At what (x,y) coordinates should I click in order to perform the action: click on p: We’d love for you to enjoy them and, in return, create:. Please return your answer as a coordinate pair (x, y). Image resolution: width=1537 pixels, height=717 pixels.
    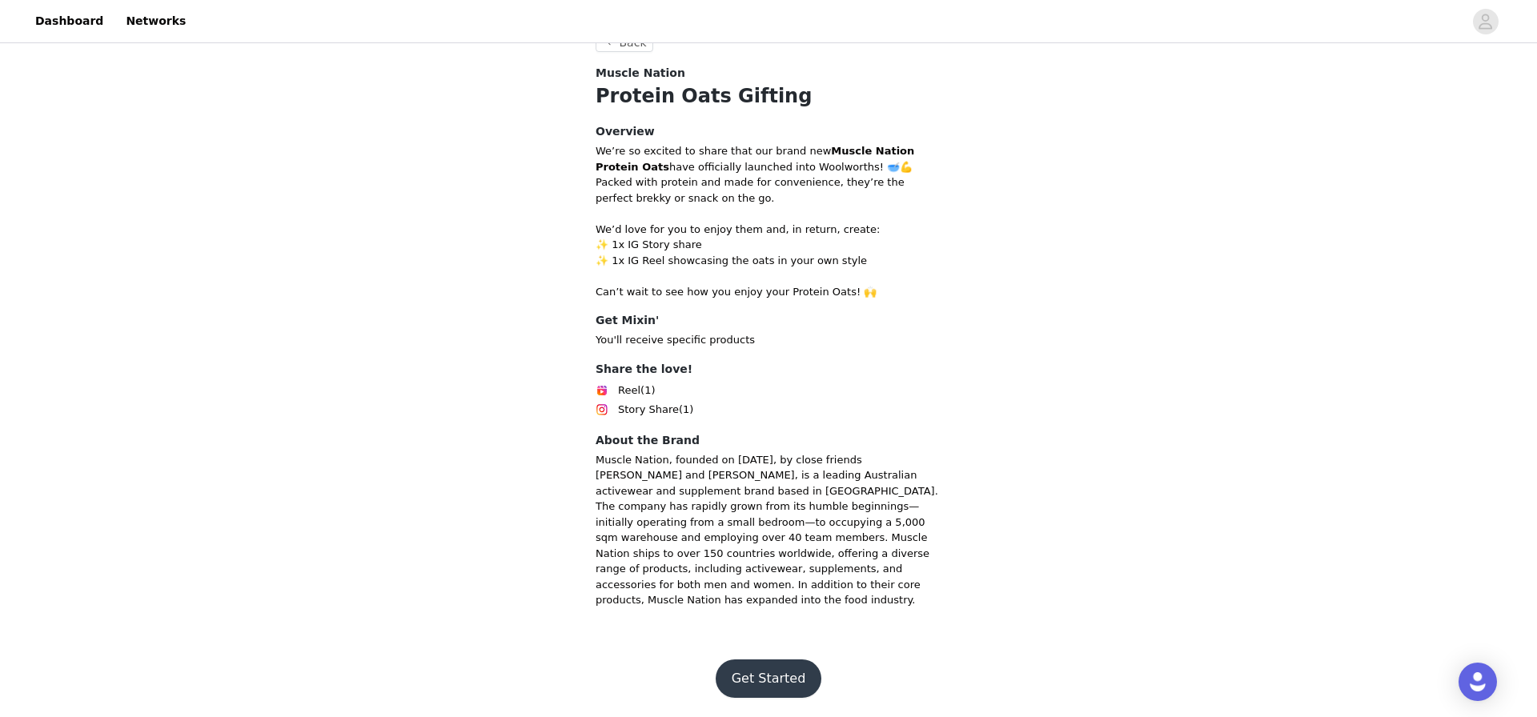
    Looking at the image, I should click on (768, 230).